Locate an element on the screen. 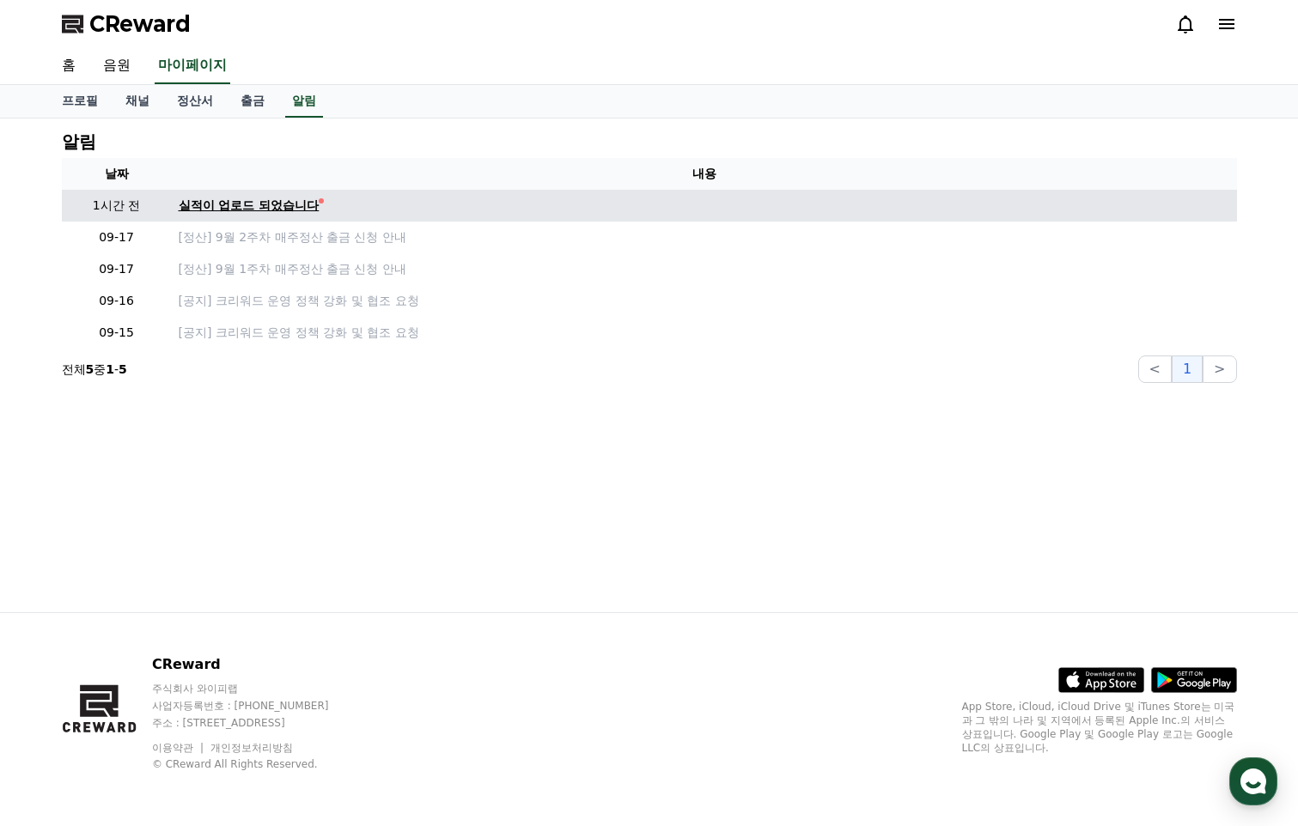  a: 대화 is located at coordinates (168, 566).